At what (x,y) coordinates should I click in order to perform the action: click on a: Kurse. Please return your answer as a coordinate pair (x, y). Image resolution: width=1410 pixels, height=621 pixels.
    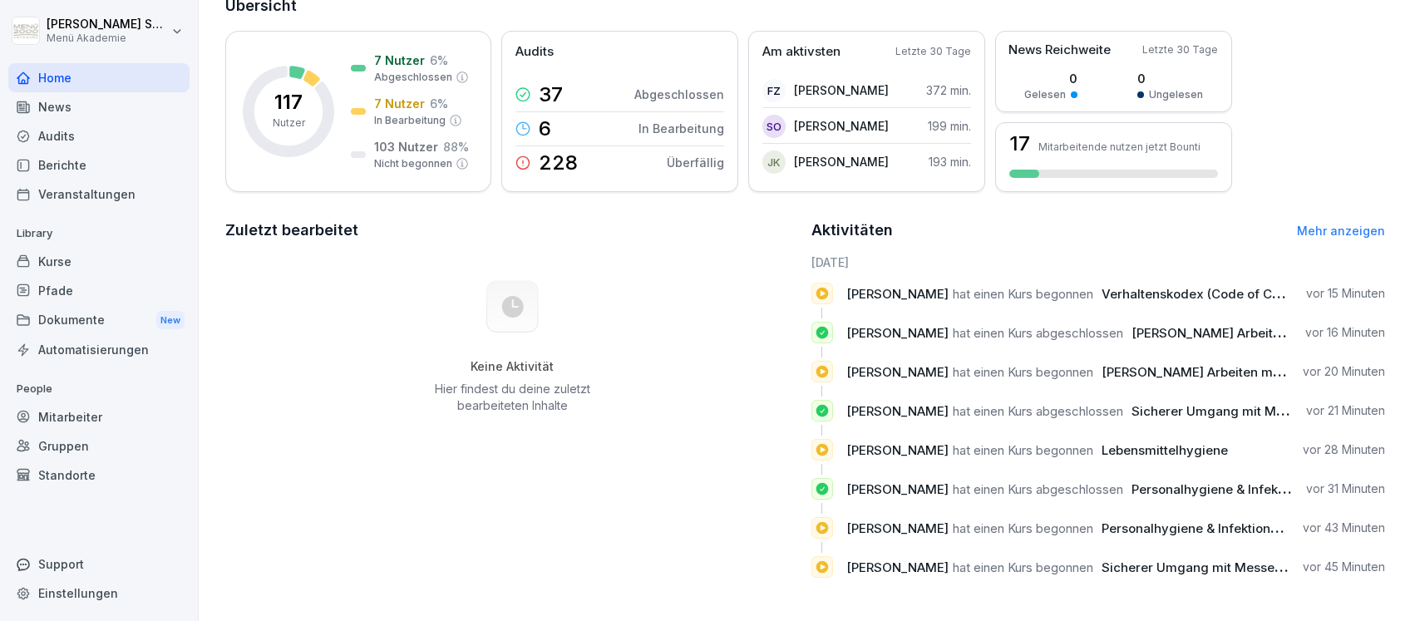
    Looking at the image, I should click on (99, 261).